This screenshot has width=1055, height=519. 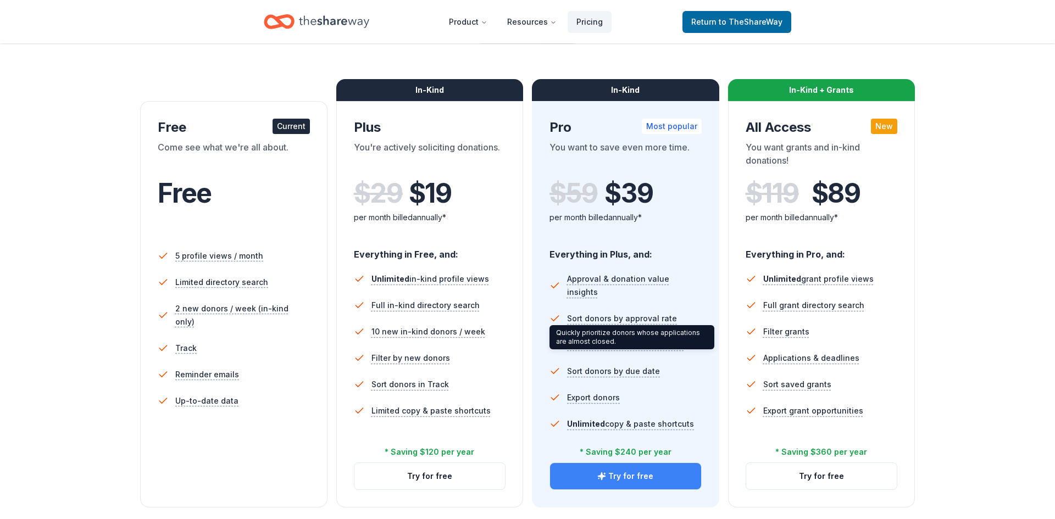 What do you see at coordinates (836, 193) in the screenshot?
I see `span: $ 89` at bounding box center [836, 193].